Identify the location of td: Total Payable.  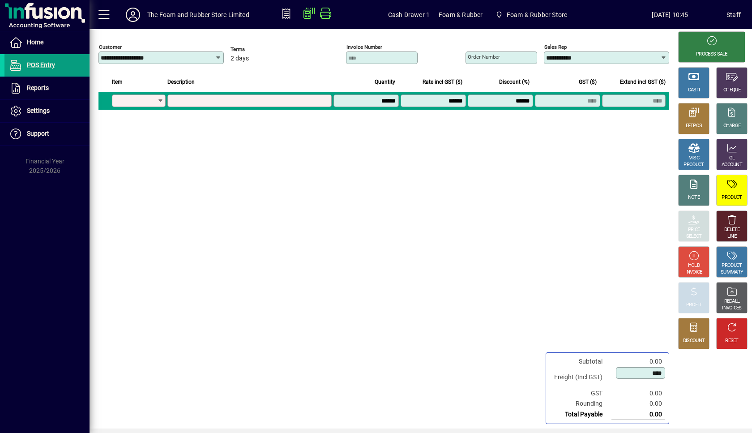
(580, 414).